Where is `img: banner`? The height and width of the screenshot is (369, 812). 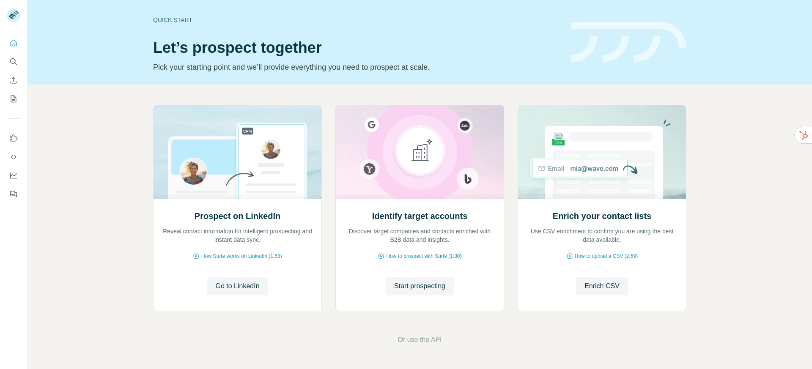 img: banner is located at coordinates (628, 42).